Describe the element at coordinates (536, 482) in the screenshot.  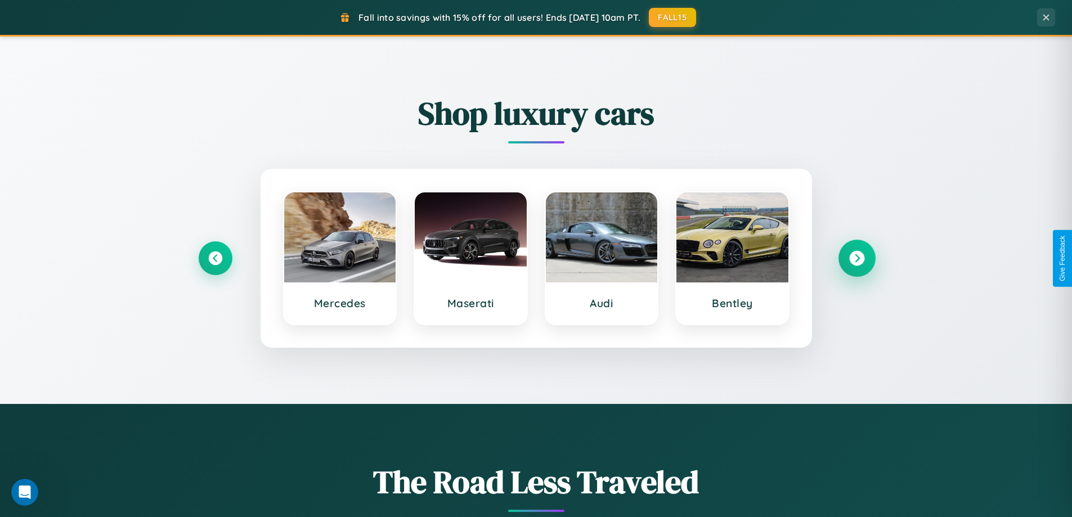
I see `h1: The Road Less Traveled` at that location.